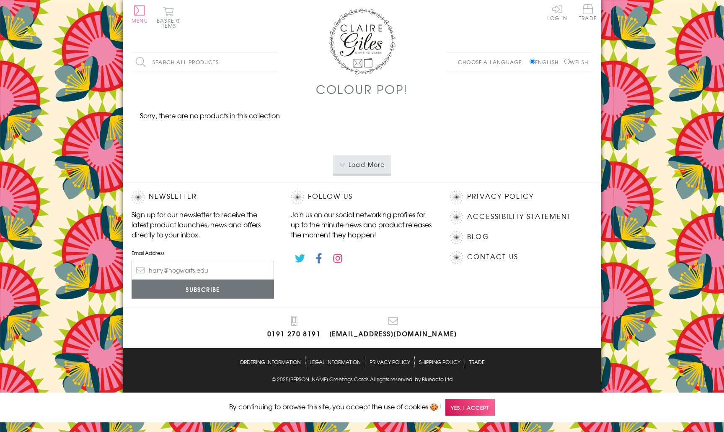 The height and width of the screenshot is (432, 724). Describe the element at coordinates (493, 256) in the screenshot. I see `a: Contact Us` at that location.